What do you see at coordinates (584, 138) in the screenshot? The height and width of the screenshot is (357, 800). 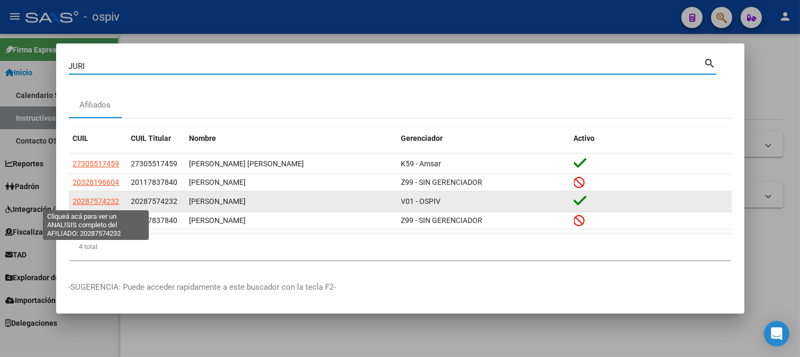 I see `span: Activo` at bounding box center [584, 138].